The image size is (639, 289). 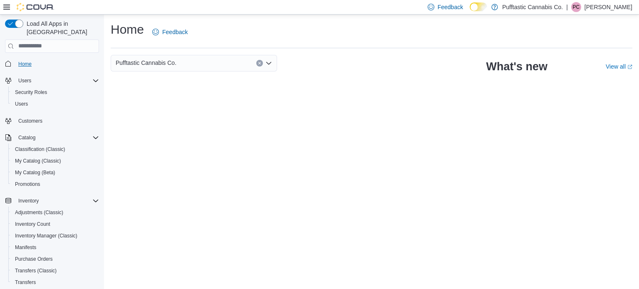 What do you see at coordinates (630, 67) in the screenshot?
I see `svg: External link` at bounding box center [630, 67].